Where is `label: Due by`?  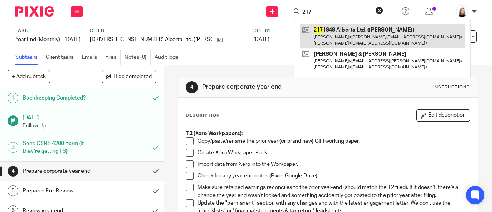
label: Due by is located at coordinates (271, 31).